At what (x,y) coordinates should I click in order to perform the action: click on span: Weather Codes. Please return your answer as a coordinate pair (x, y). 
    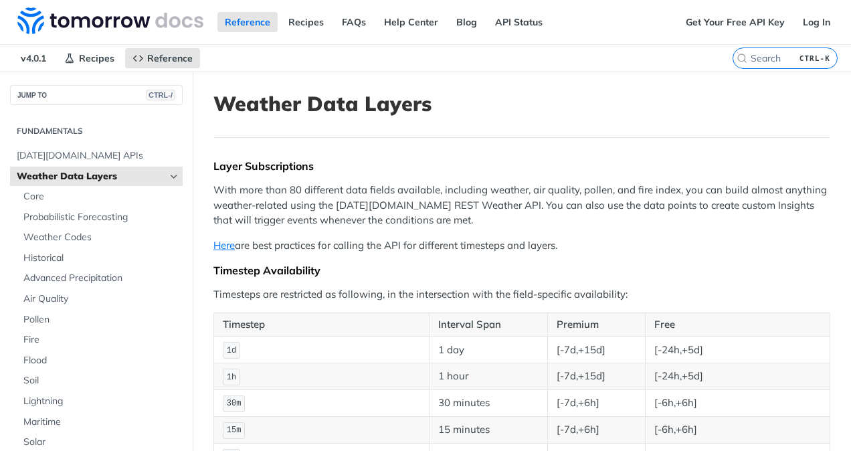
    Looking at the image, I should click on (101, 238).